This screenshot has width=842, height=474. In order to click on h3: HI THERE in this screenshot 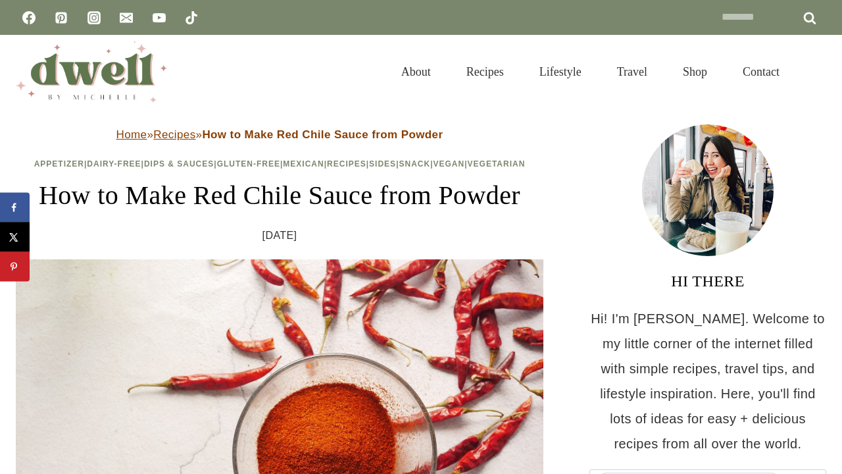, I will do `click(708, 281)`.